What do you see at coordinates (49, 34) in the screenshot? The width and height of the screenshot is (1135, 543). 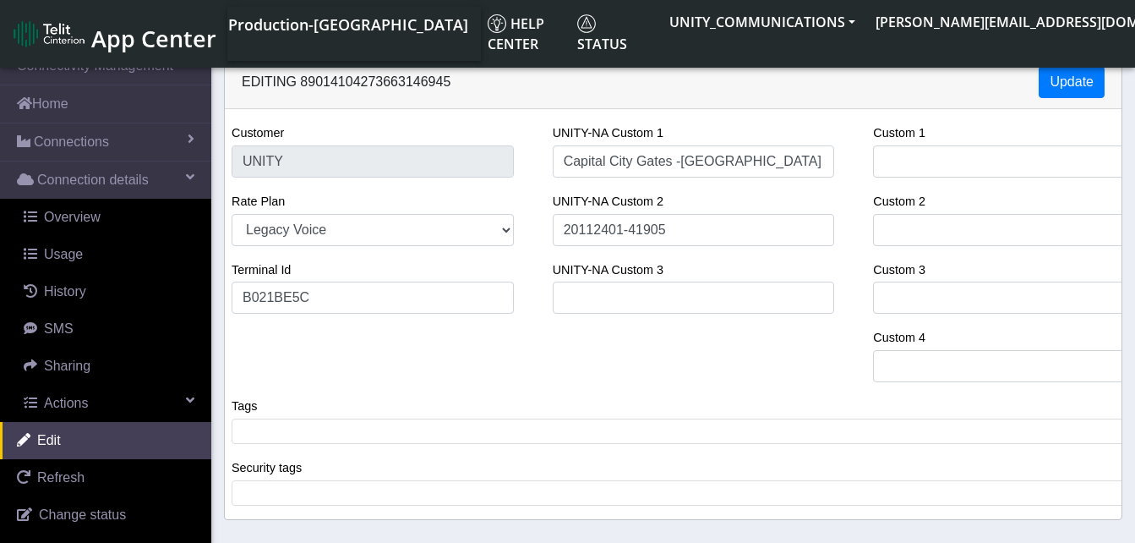 I see `img: logo-telit-cinterion-gw-new.png` at bounding box center [49, 34].